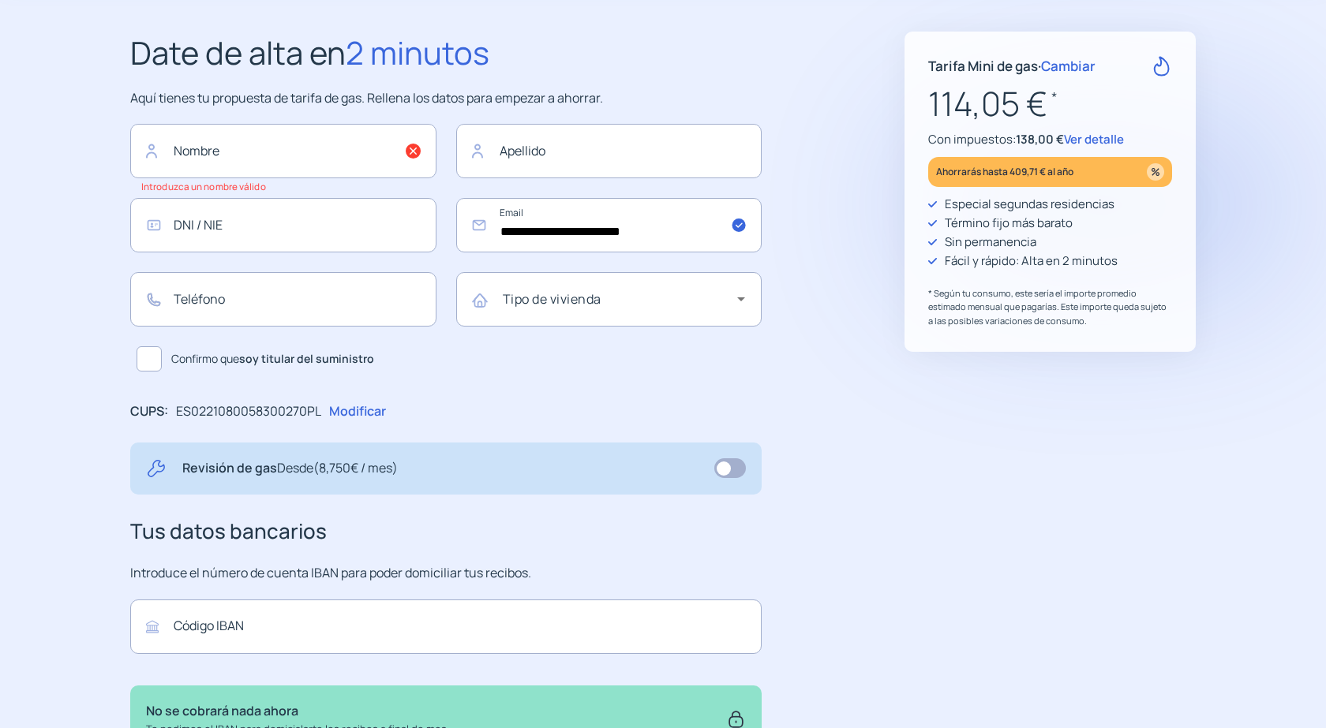 This screenshot has width=1326, height=728. Describe the element at coordinates (1049, 140) in the screenshot. I see `p: Con impuestos:` at that location.